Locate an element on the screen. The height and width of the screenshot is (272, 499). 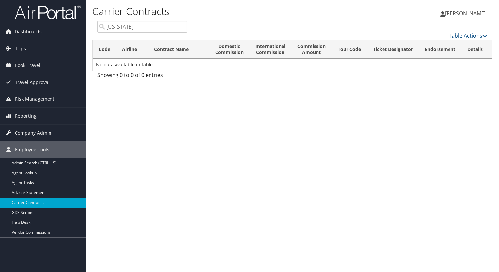
span: Reporting is located at coordinates (26, 116).